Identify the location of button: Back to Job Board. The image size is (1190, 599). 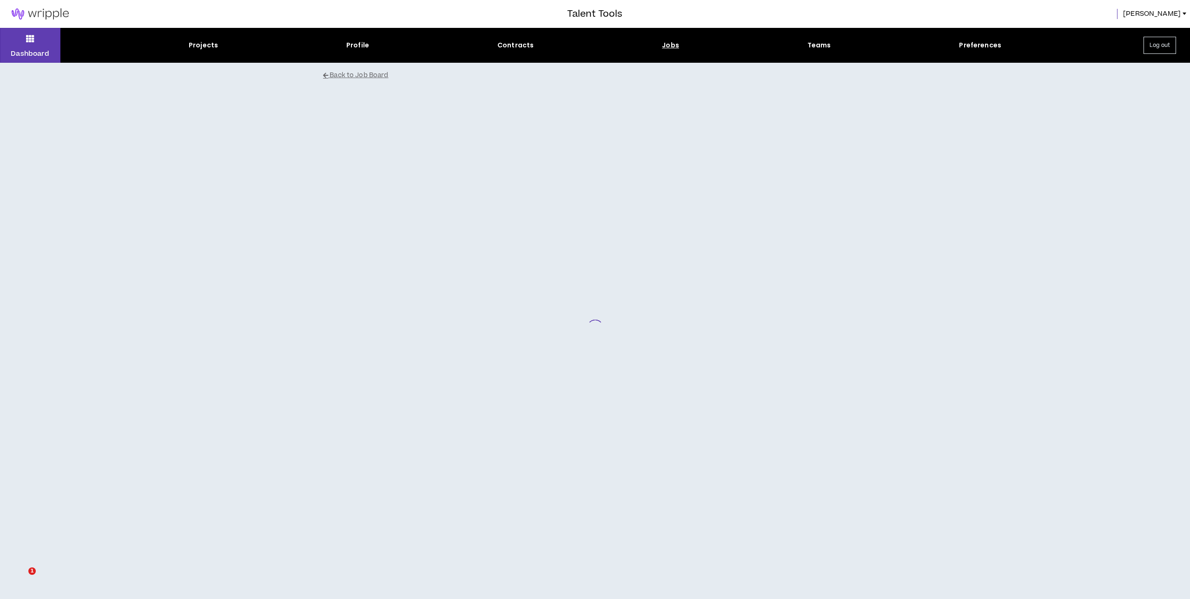
(602, 75).